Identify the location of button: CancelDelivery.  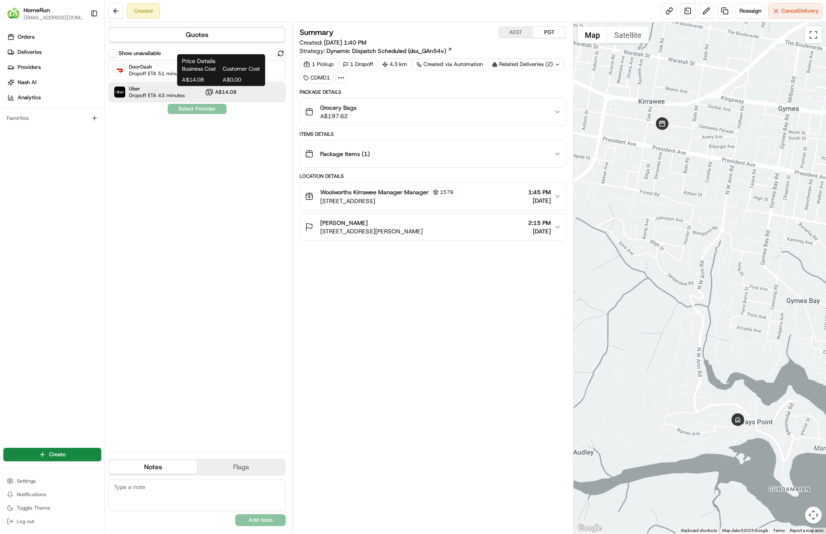
(796, 11).